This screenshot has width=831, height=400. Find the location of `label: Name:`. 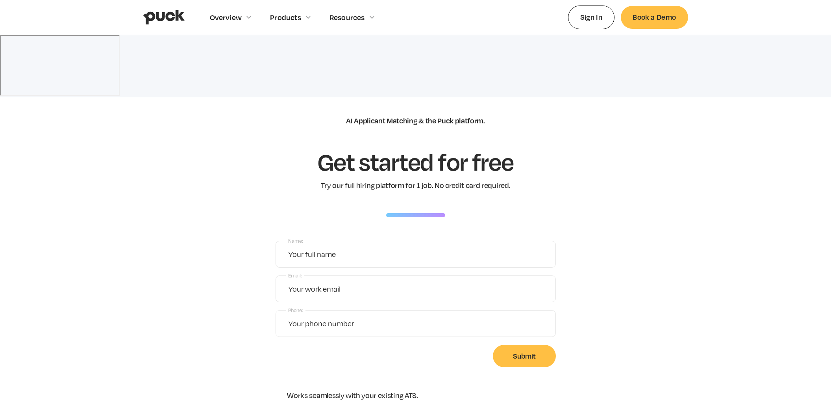

label: Name: is located at coordinates (296, 241).